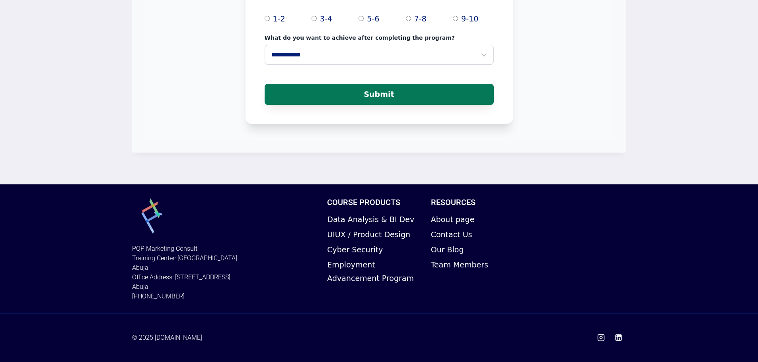 This screenshot has width=758, height=362. Describe the element at coordinates (408, 18) in the screenshot. I see `input: 7-8` at that location.